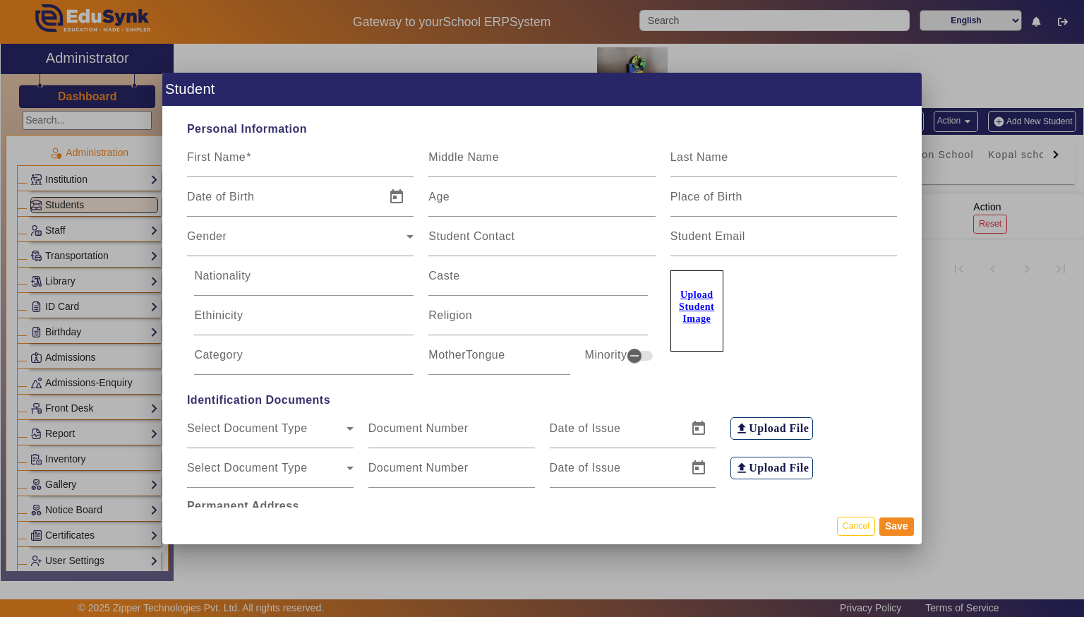 This screenshot has width=1084, height=617. I want to click on input: Student Contact, so click(541, 242).